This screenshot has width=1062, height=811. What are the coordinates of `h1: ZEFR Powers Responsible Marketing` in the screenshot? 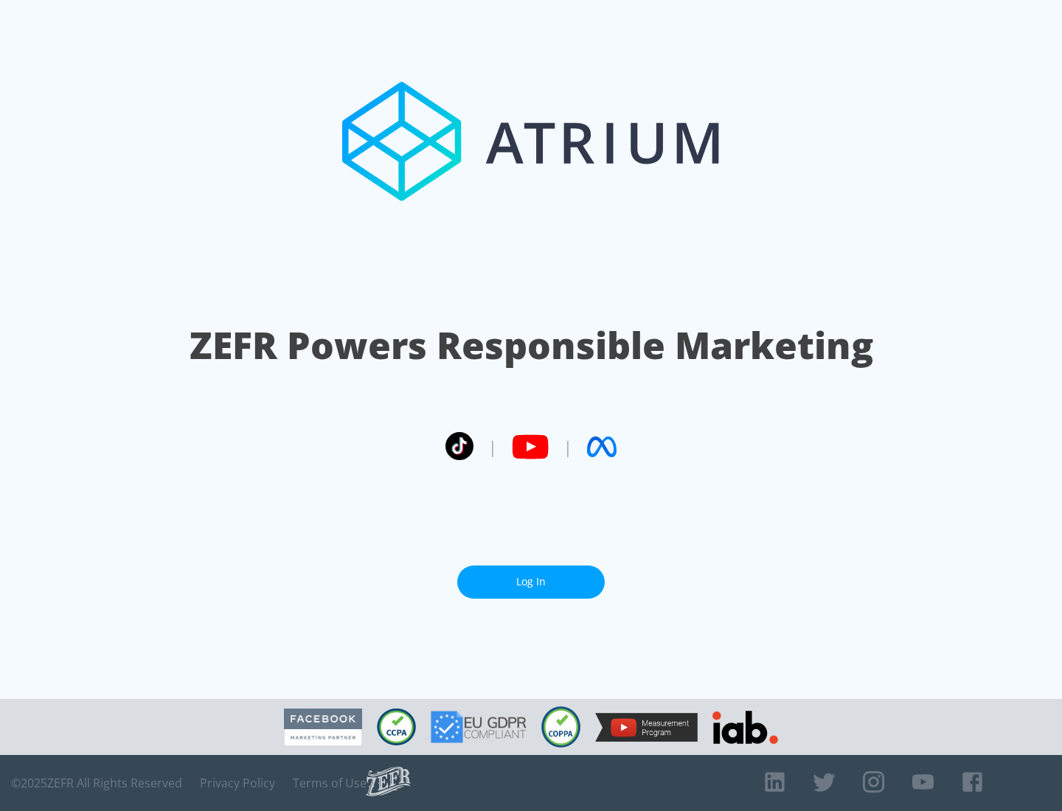 It's located at (531, 345).